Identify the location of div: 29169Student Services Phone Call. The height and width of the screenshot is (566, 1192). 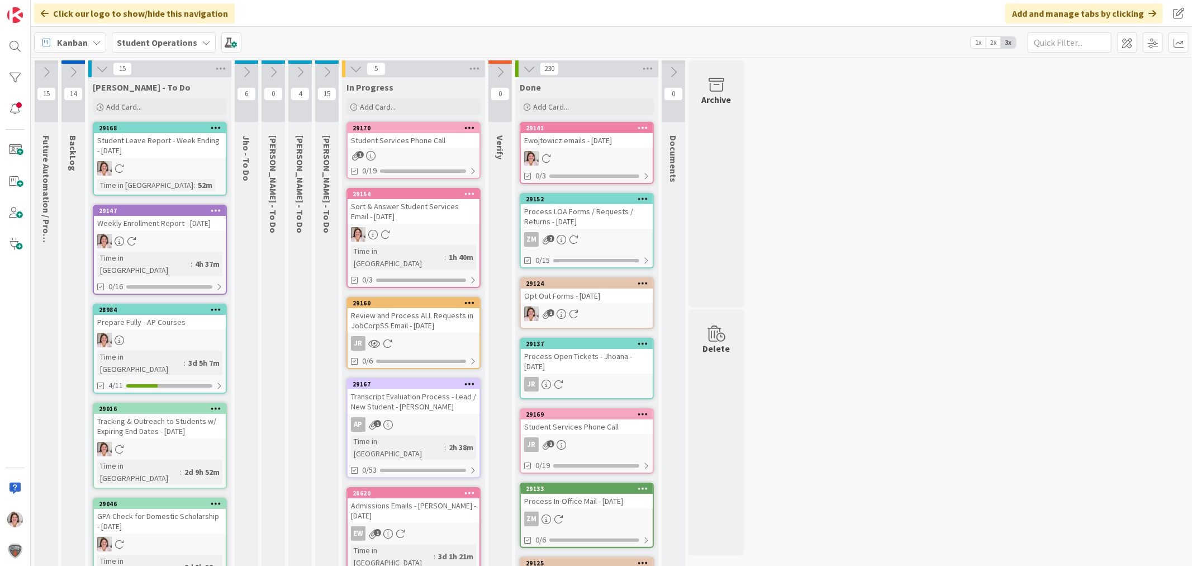
(587, 422).